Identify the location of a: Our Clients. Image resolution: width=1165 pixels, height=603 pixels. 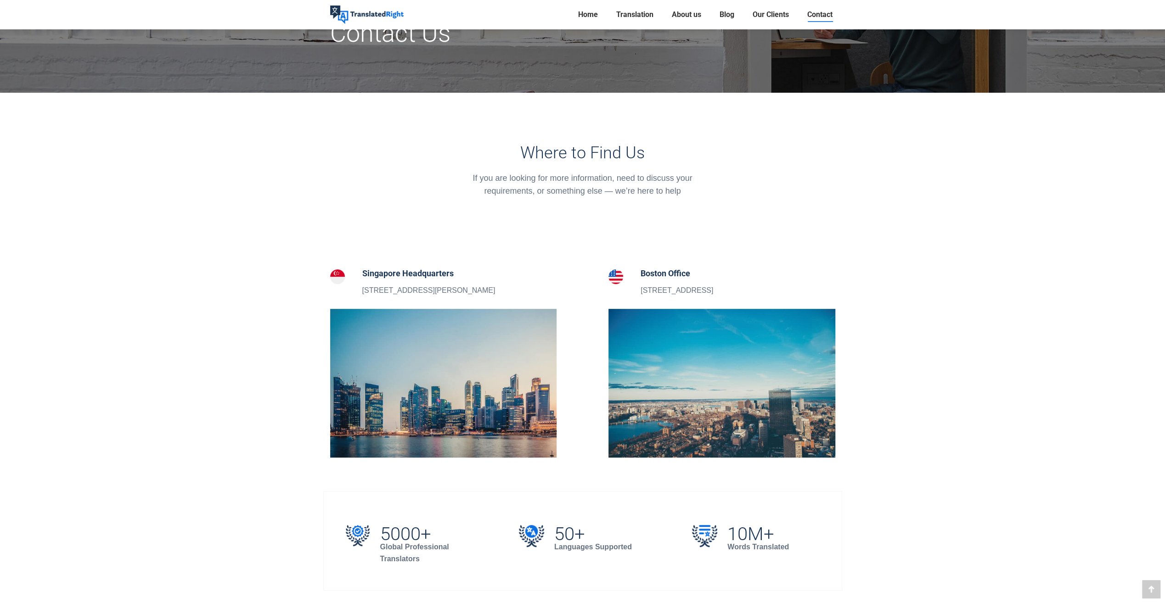
(771, 15).